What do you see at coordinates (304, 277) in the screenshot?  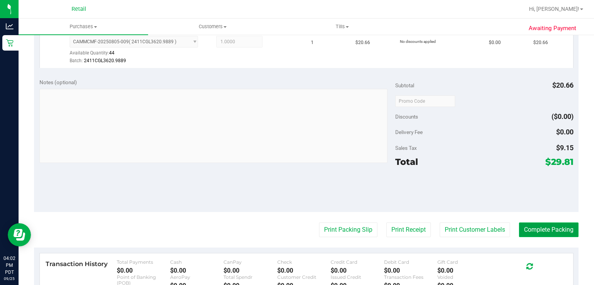 I see `div: Customer Credit` at bounding box center [304, 277].